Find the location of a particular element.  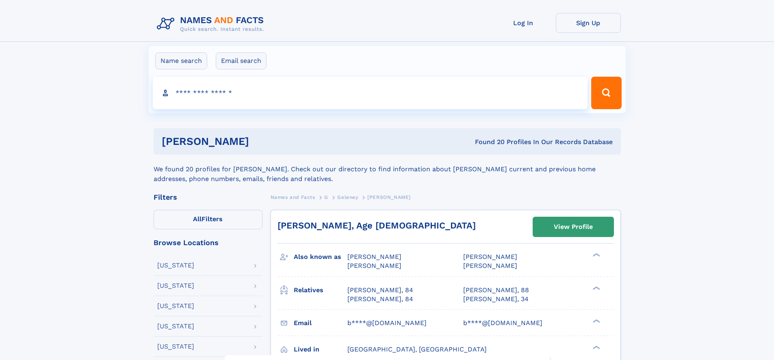

label: Name search is located at coordinates (181, 61).